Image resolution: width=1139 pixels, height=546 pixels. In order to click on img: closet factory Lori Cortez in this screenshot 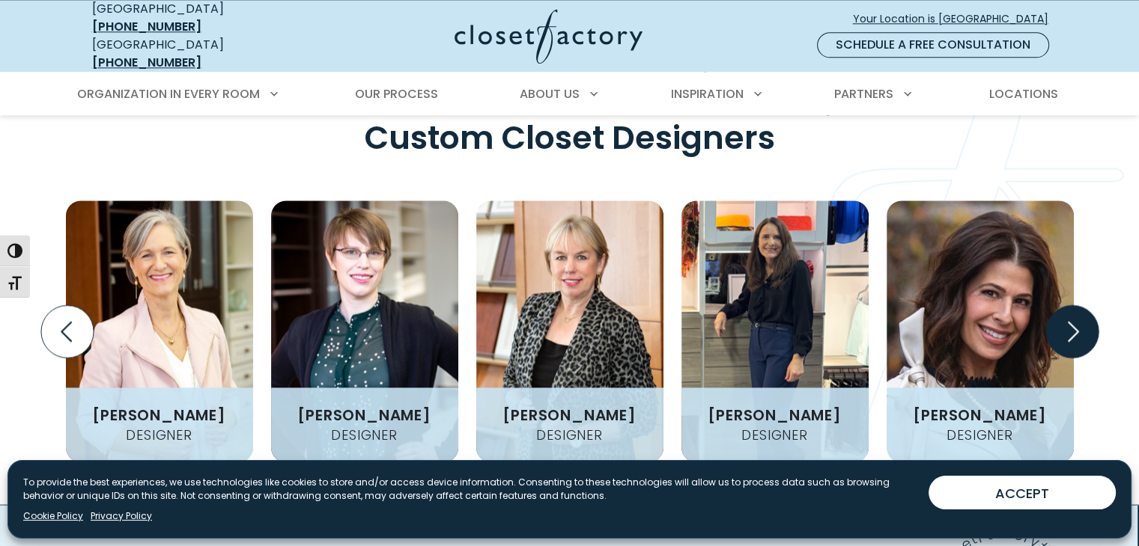, I will do `click(980, 332)`.